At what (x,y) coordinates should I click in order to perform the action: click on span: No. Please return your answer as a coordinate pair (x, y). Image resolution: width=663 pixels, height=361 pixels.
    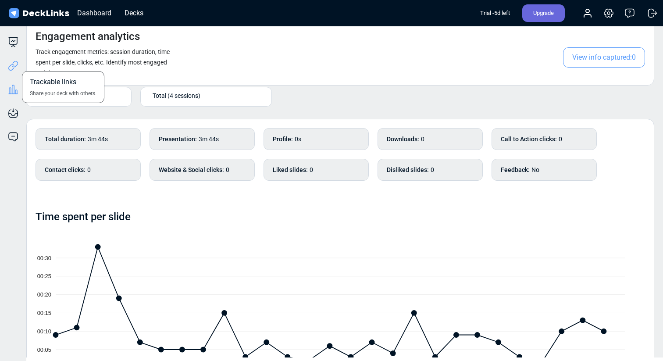
    Looking at the image, I should click on (536, 170).